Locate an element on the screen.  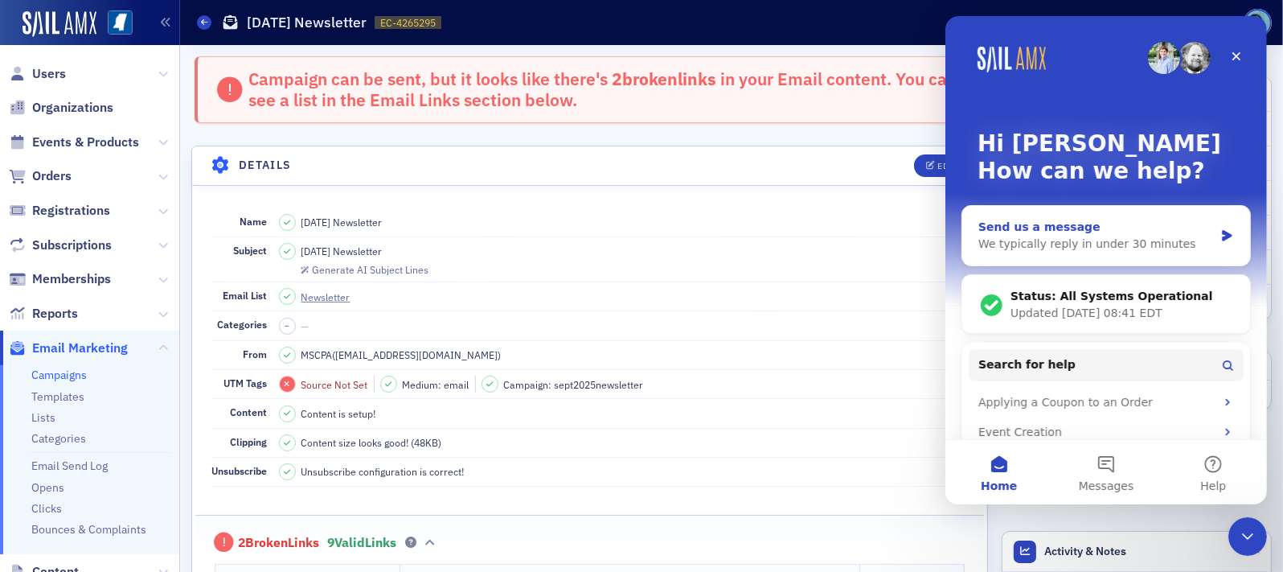
span: From is located at coordinates (256, 354).